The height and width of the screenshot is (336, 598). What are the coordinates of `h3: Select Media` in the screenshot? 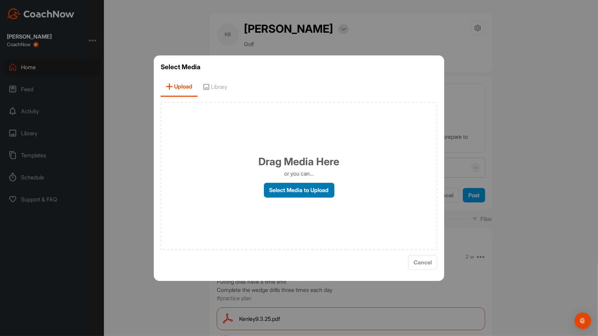 It's located at (299, 67).